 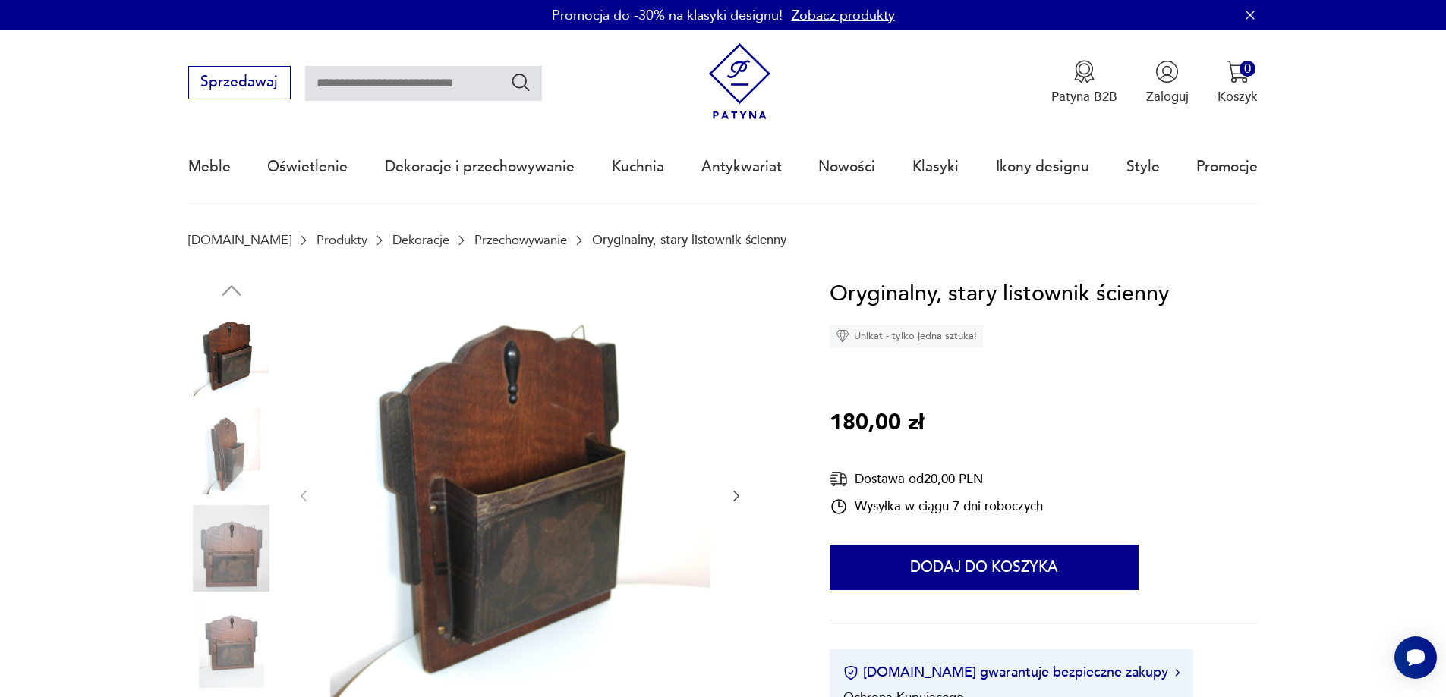 What do you see at coordinates (846, 167) in the screenshot?
I see `a: Nowości` at bounding box center [846, 167].